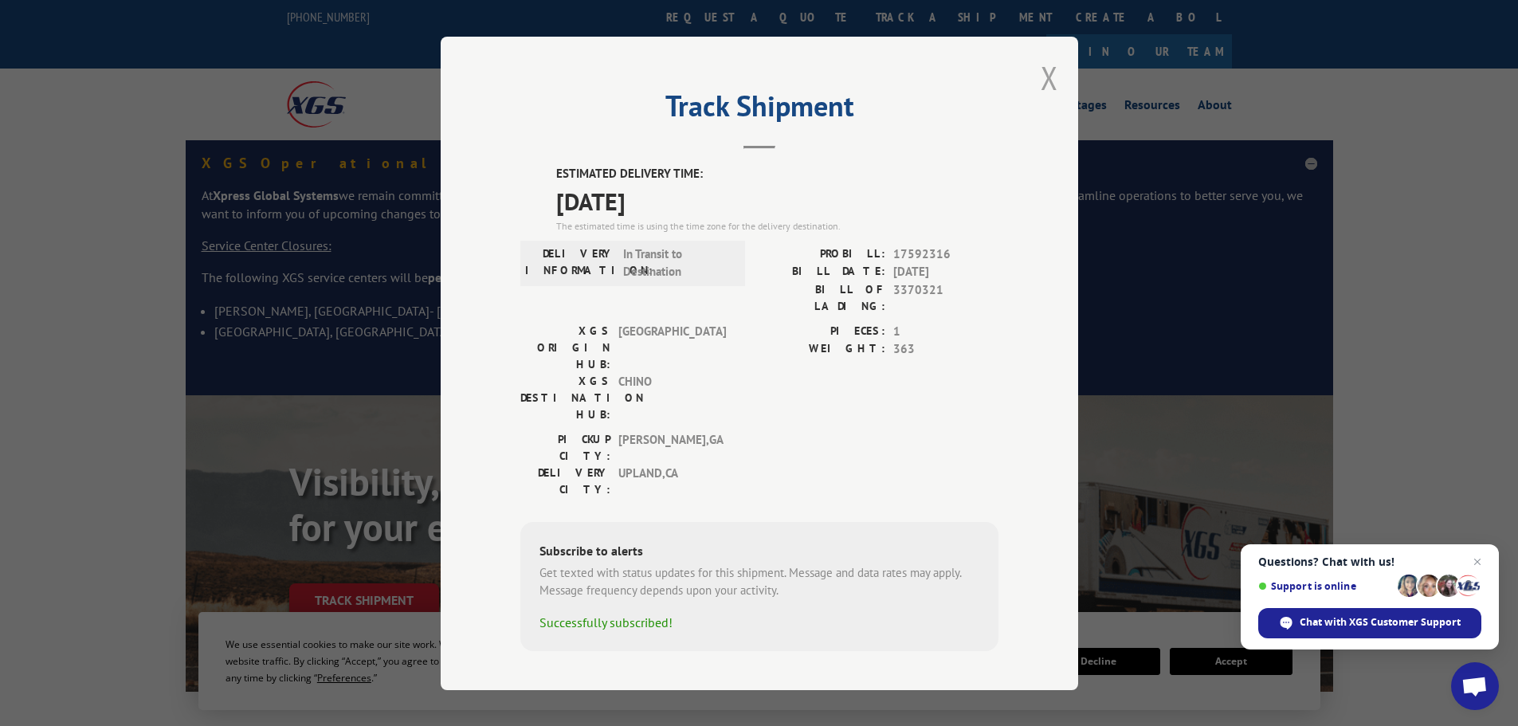 This screenshot has height=726, width=1518. I want to click on span: 1, so click(946, 331).